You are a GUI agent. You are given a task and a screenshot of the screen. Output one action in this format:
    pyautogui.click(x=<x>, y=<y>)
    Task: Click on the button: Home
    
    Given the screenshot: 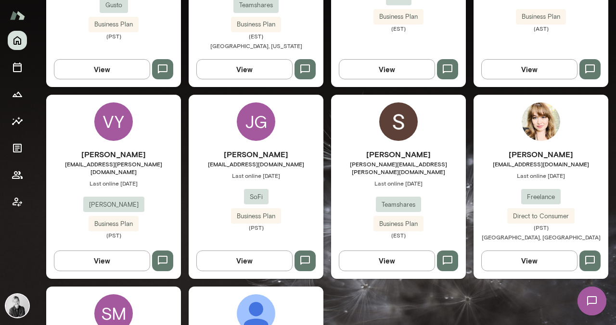 What is the action you would take?
    pyautogui.click(x=17, y=40)
    